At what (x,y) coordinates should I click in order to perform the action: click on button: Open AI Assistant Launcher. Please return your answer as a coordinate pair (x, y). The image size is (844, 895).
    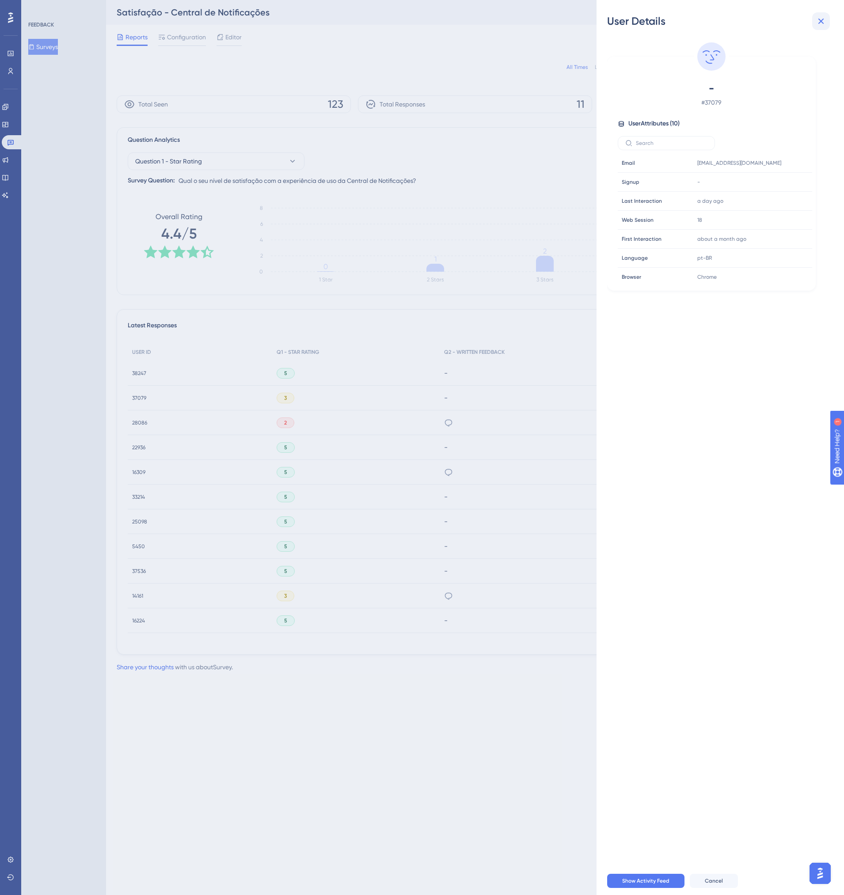
    Looking at the image, I should click on (13, 13).